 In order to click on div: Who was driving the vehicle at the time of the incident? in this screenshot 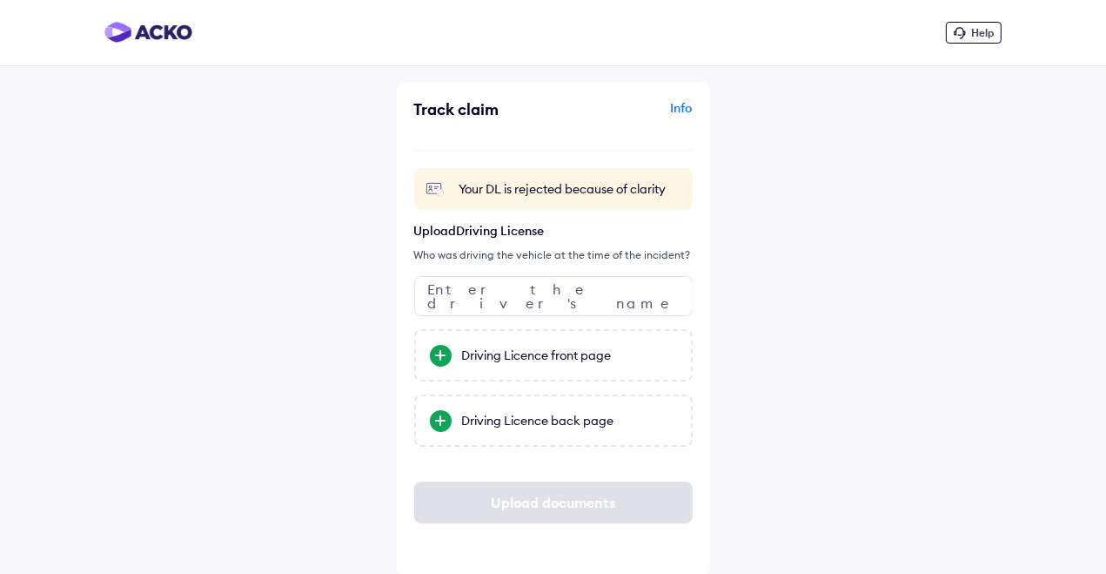, I will do `click(554, 255)`.